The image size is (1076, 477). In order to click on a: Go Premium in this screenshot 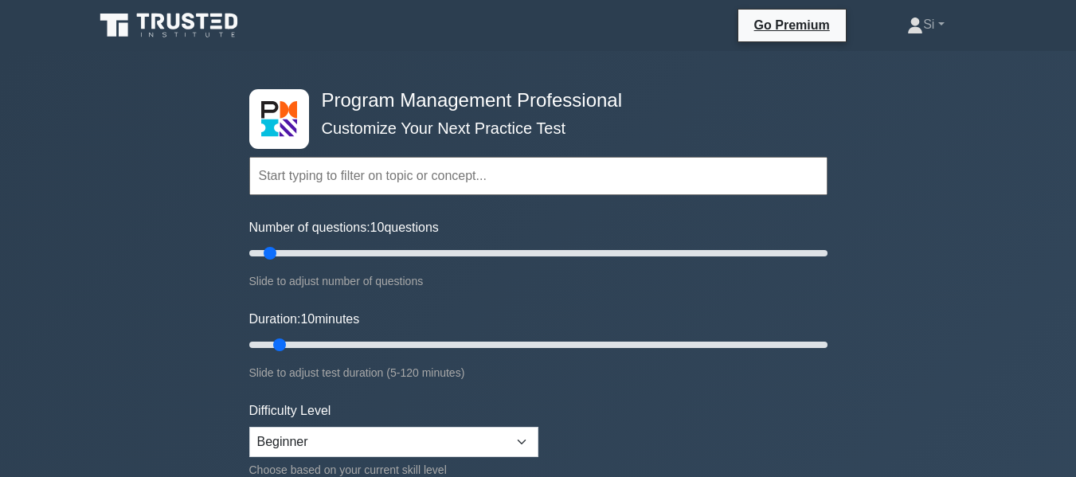, I will do `click(792, 25)`.